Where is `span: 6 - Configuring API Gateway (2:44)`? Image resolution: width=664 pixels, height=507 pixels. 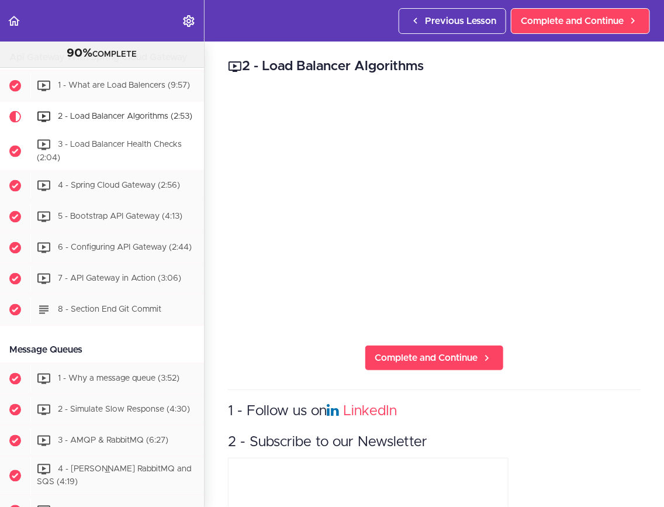 span: 6 - Configuring API Gateway (2:44) is located at coordinates (124, 248).